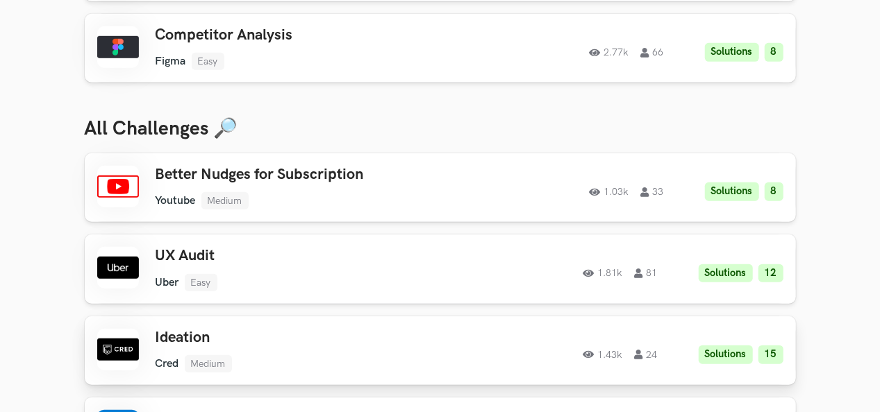 This screenshot has height=412, width=880. I want to click on li: 12, so click(771, 274).